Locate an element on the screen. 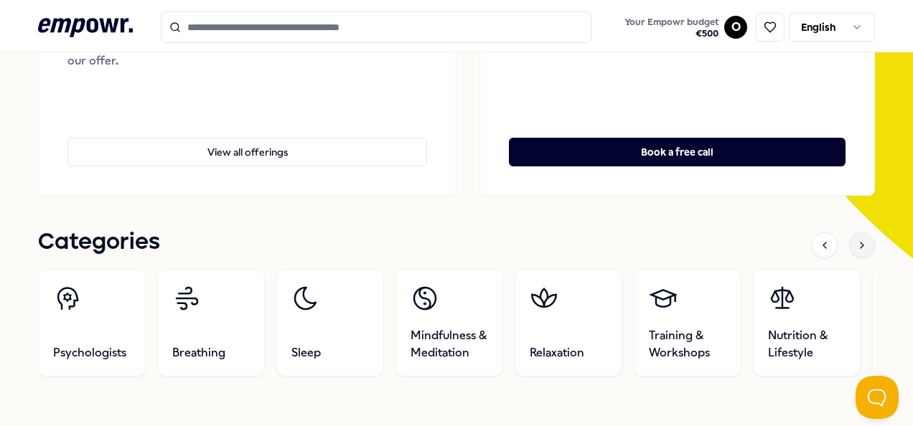  span: Nutrition & Lifestyle is located at coordinates (807, 345).